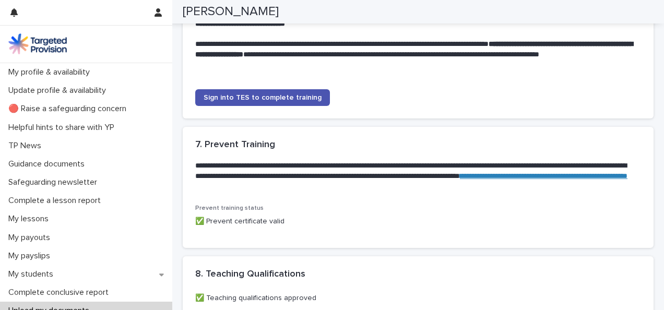 Image resolution: width=664 pixels, height=310 pixels. I want to click on p: Update profile & availability, so click(59, 90).